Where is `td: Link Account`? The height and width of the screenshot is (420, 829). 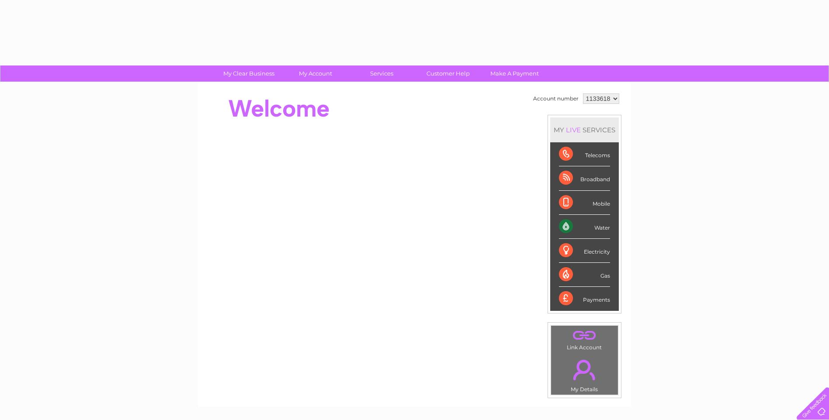
td: Link Account is located at coordinates (584, 339).